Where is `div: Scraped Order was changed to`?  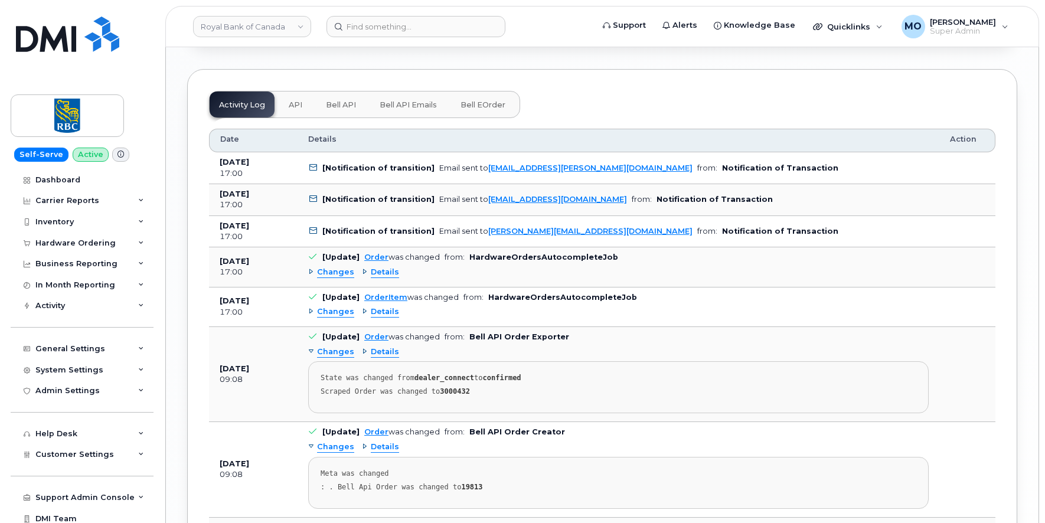 div: Scraped Order was changed to is located at coordinates (618, 391).